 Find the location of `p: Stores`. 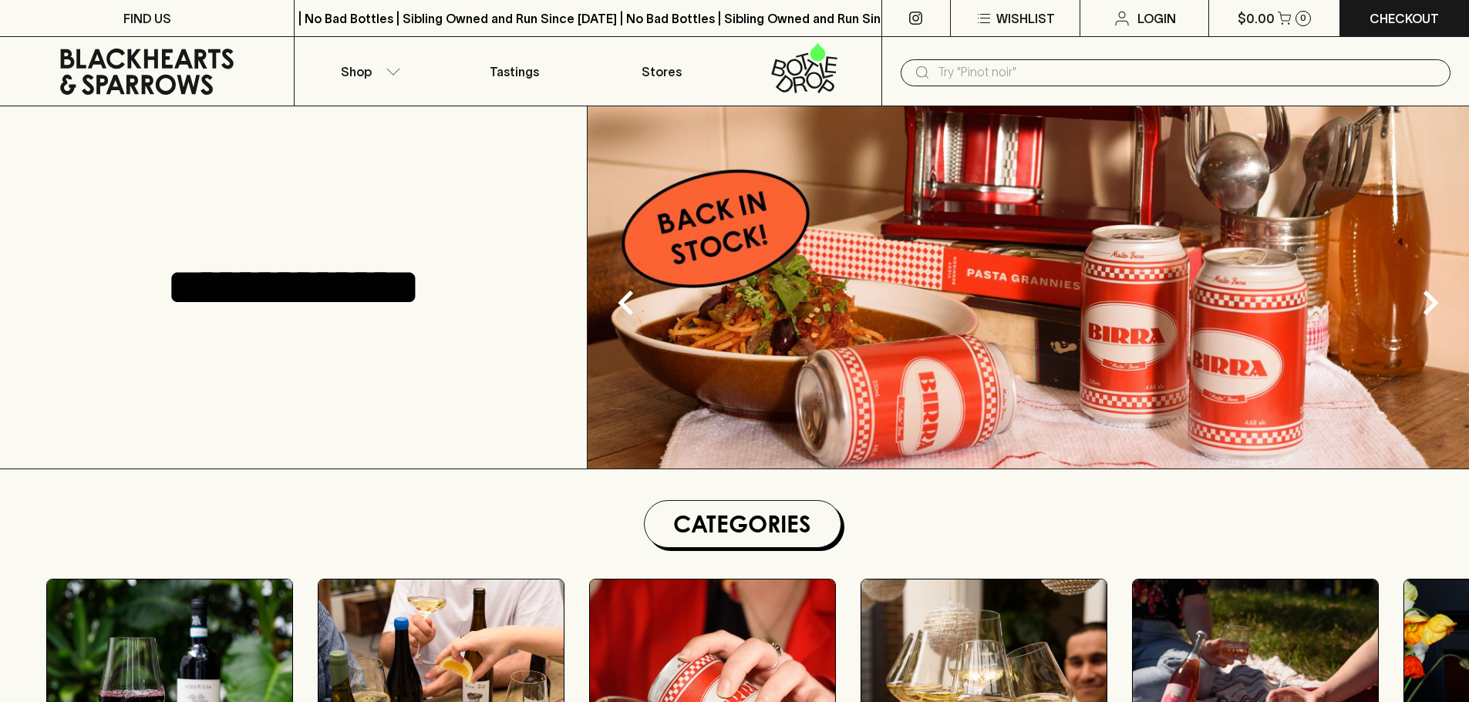

p: Stores is located at coordinates (661, 72).